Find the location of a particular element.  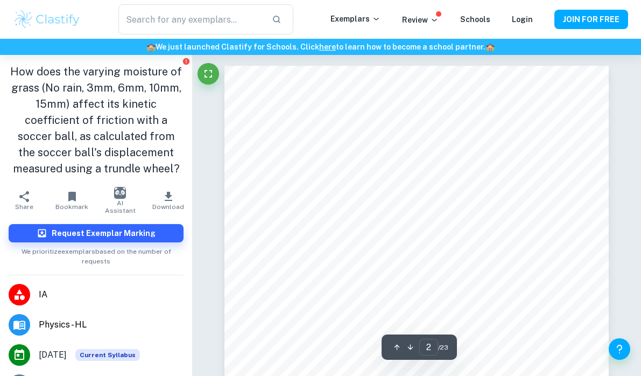

h6: We just launched Clastify for Schools. Click to learn how to become a school partner. is located at coordinates (320, 47).